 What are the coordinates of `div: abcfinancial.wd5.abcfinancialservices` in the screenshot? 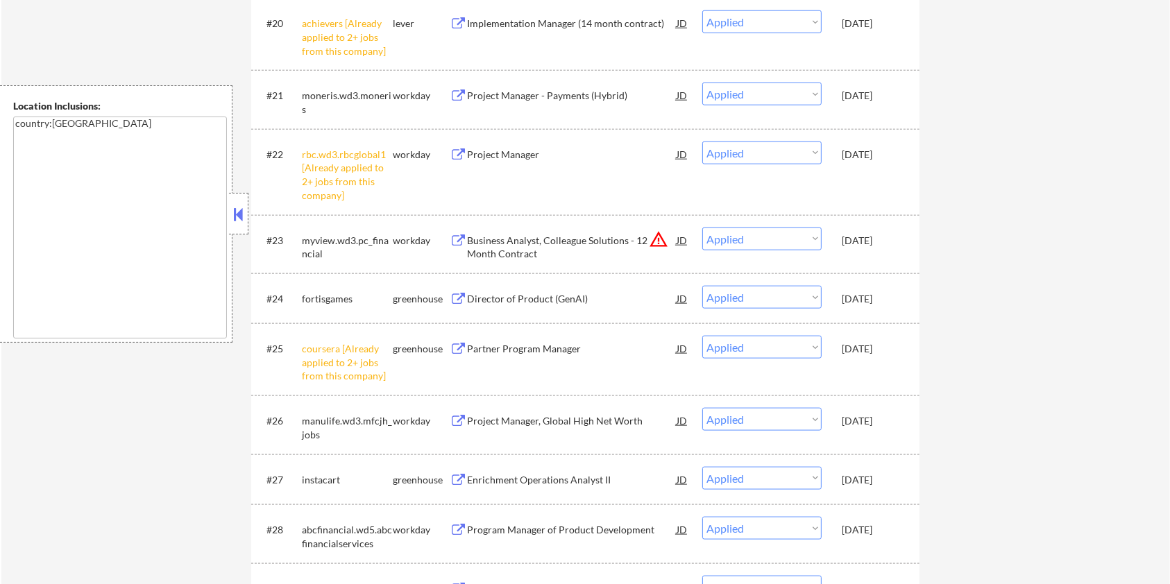 It's located at (347, 536).